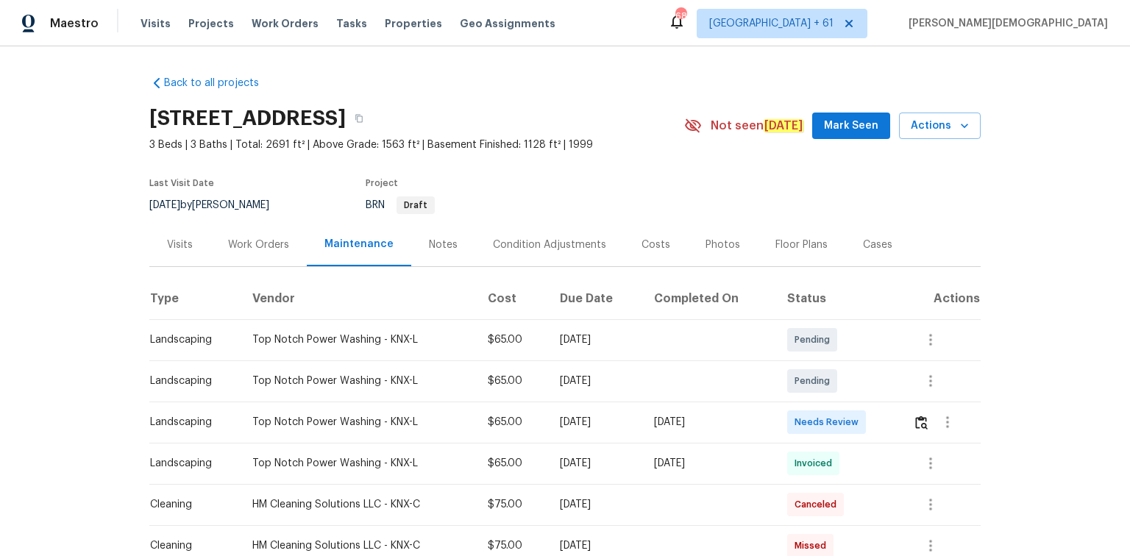 This screenshot has width=1130, height=556. I want to click on div: Costs, so click(655, 245).